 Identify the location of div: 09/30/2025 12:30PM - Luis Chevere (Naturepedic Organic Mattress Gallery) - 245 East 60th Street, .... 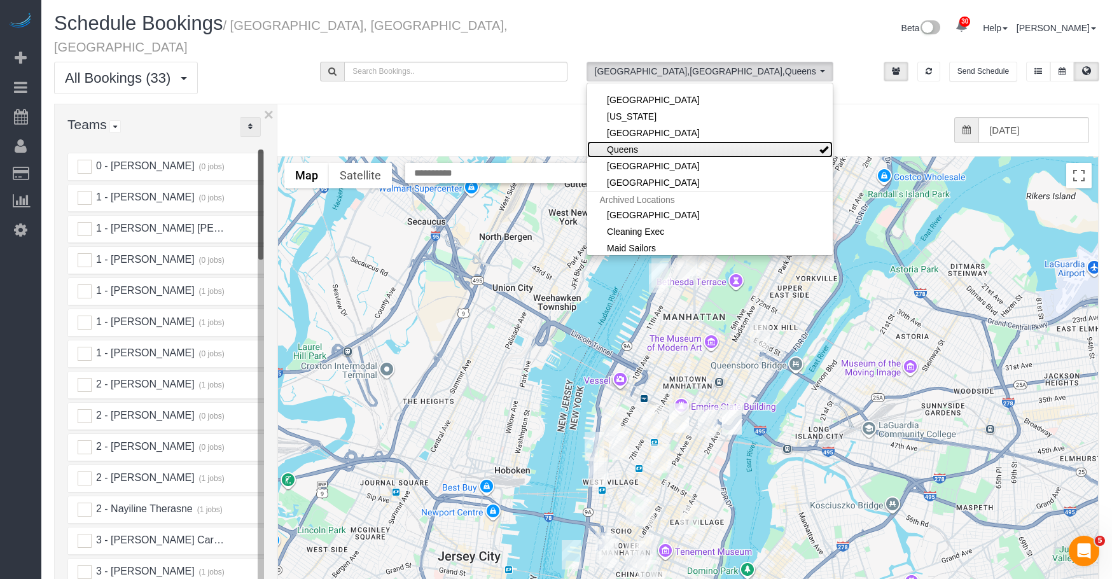
(760, 335).